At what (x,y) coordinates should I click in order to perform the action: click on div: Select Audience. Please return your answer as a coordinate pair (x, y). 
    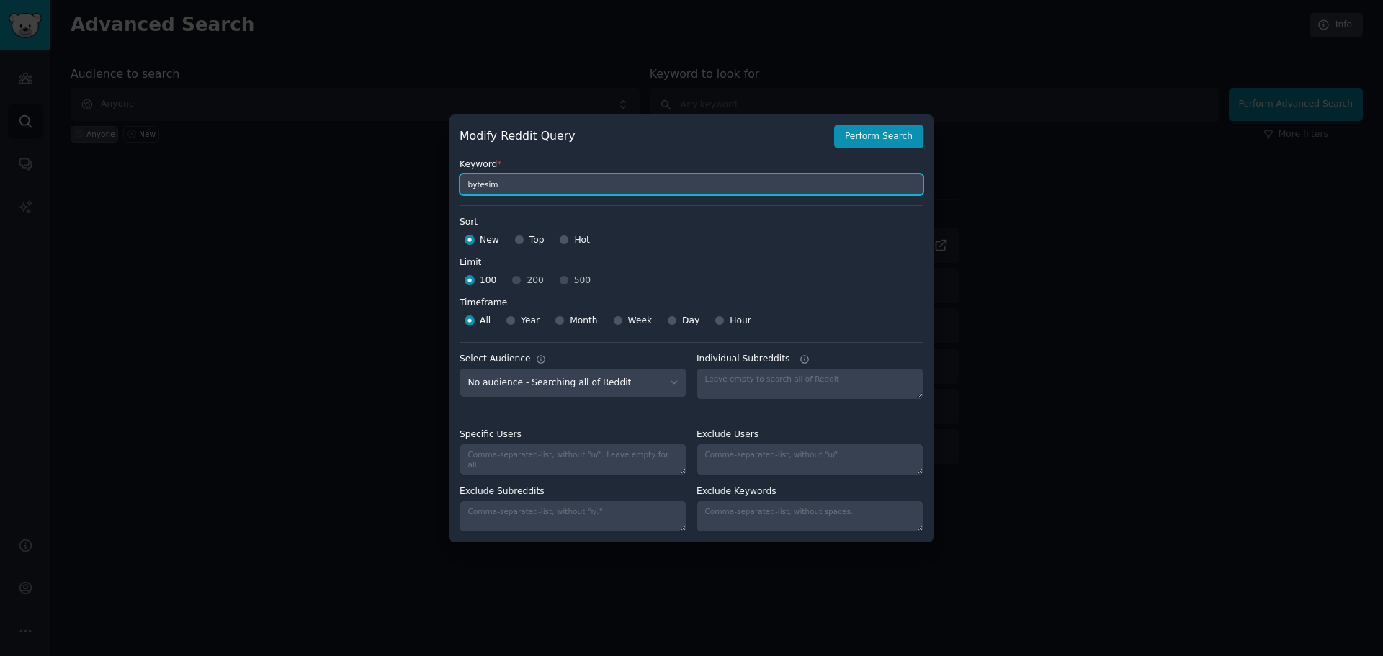
    Looking at the image, I should click on (495, 359).